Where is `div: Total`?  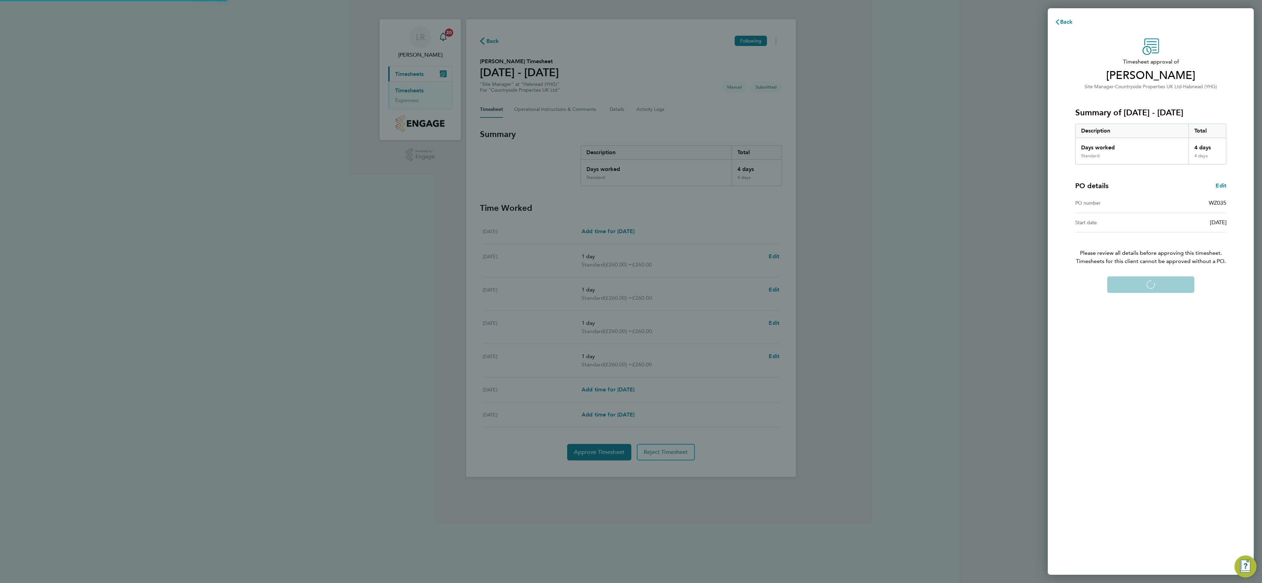 div: Total is located at coordinates (1208, 131).